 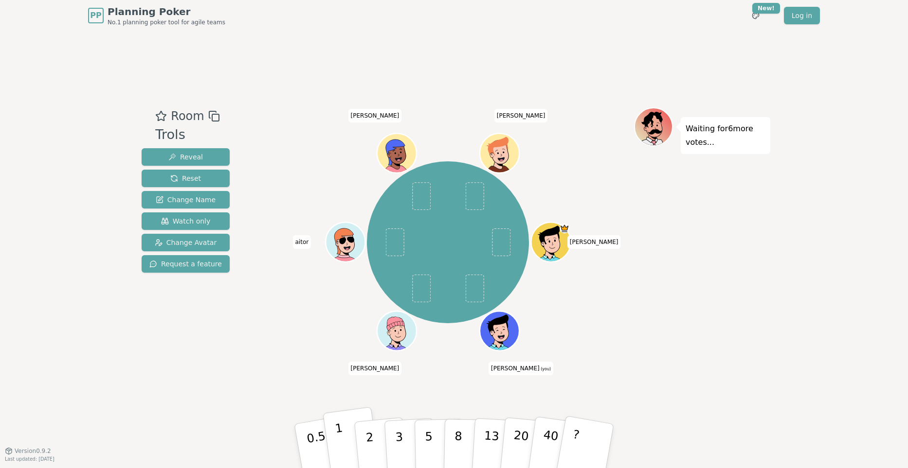 I want to click on span: No.1 planning poker tool for agile teams, so click(x=166, y=22).